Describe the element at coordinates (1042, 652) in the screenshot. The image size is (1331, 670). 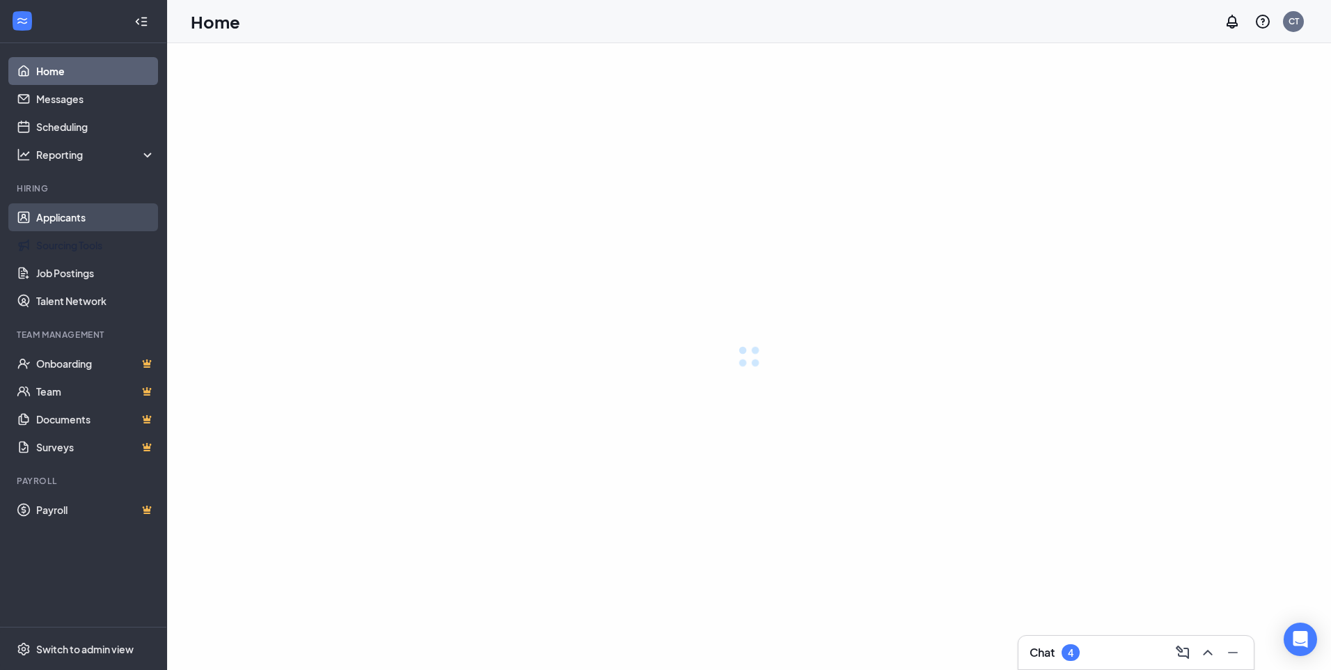
I see `h3: Chat` at that location.